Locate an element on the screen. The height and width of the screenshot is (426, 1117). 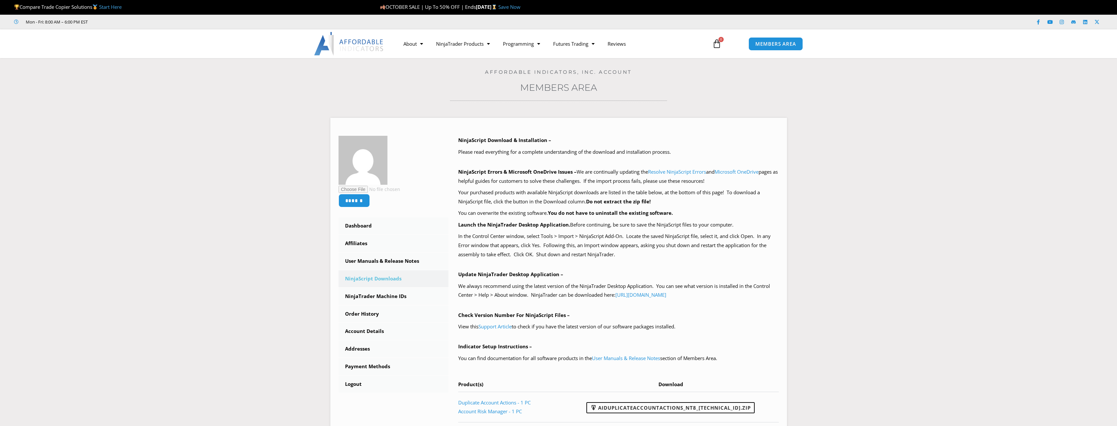
span: Compare Trade Copier Solutions is located at coordinates (68, 7).